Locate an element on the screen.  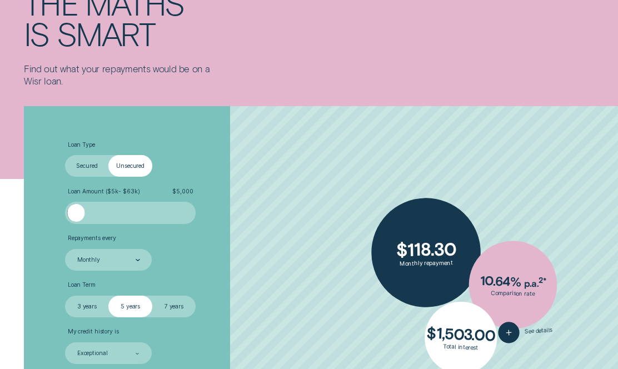
span: $ 5,000 is located at coordinates (182, 191).